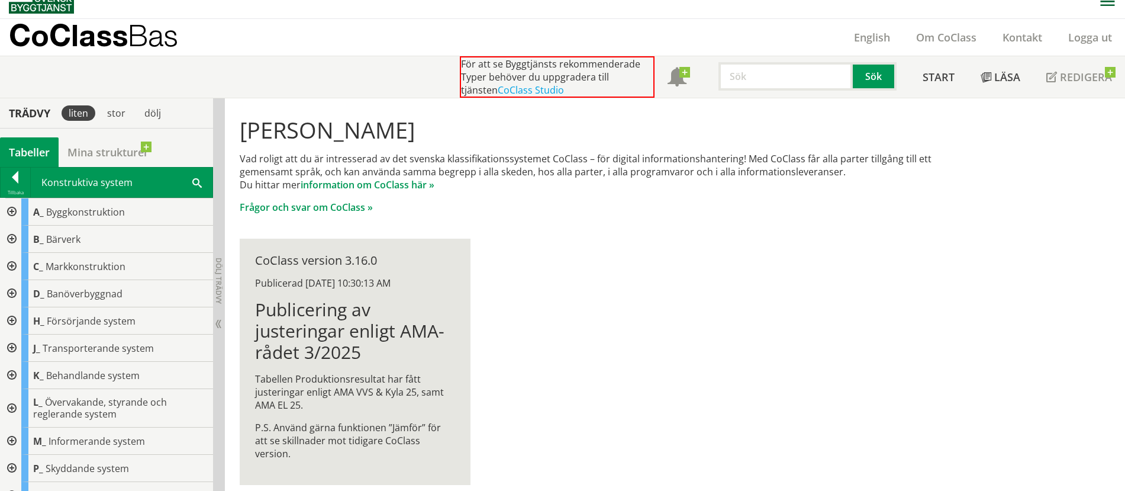 This screenshot has height=491, width=1125. Describe the element at coordinates (38, 294) in the screenshot. I see `span: D_` at that location.